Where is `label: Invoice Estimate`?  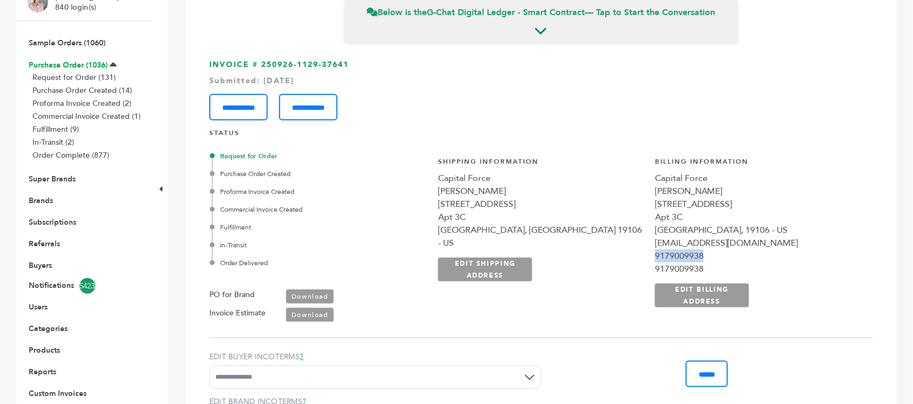
label: Invoice Estimate is located at coordinates (237, 314).